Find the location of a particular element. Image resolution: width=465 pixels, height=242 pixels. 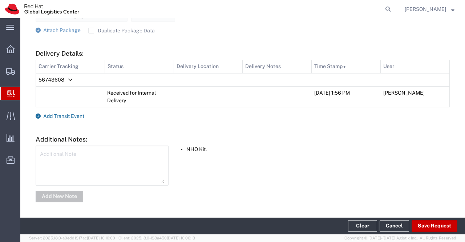

label: Duplicate Package Data is located at coordinates (121, 31).